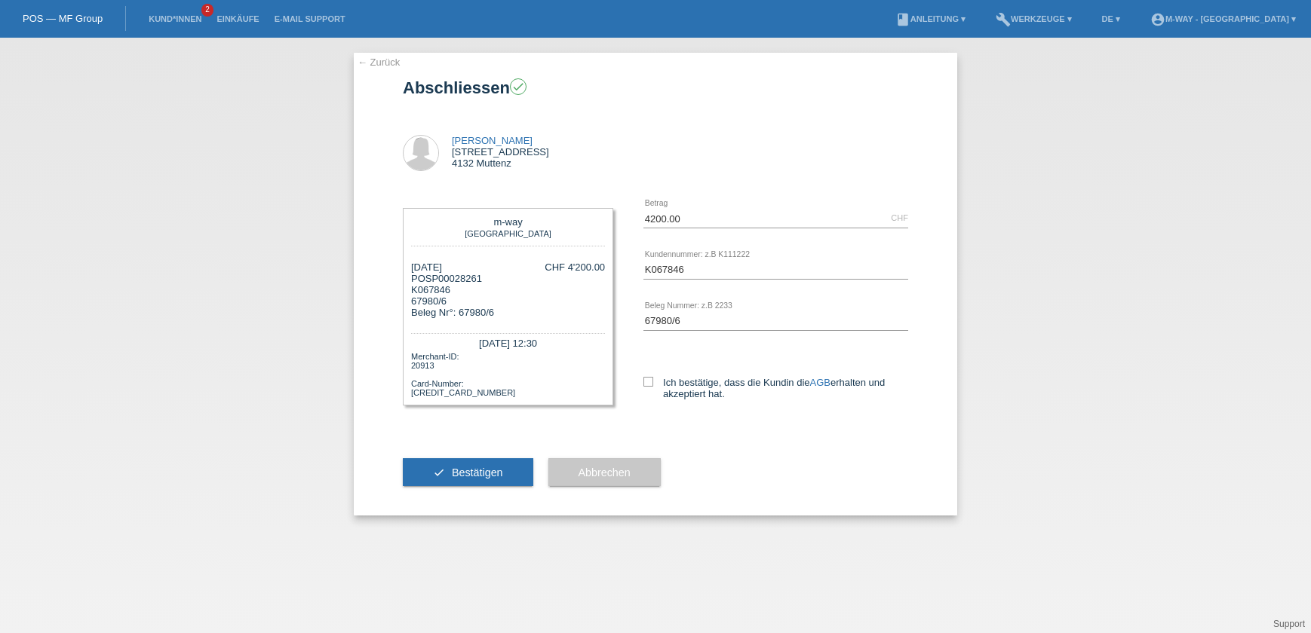 Image resolution: width=1311 pixels, height=633 pixels. Describe the element at coordinates (655, 87) in the screenshot. I see `h1: Abschliessen` at that location.